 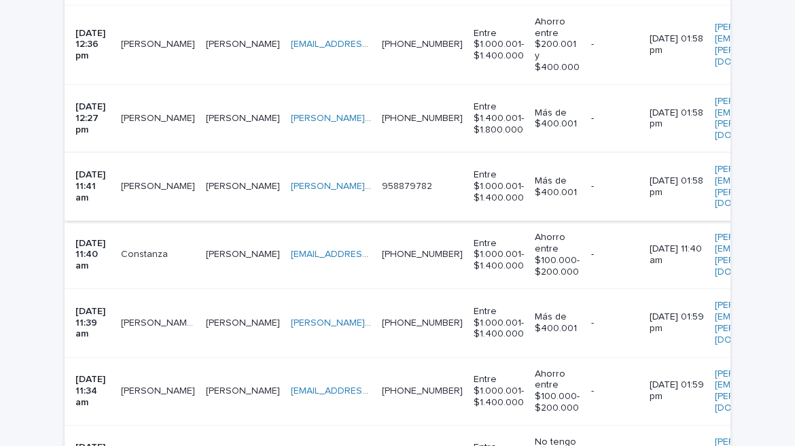 What do you see at coordinates (244, 117) in the screenshot?
I see `p: Godoy Bolvaran` at bounding box center [244, 117].